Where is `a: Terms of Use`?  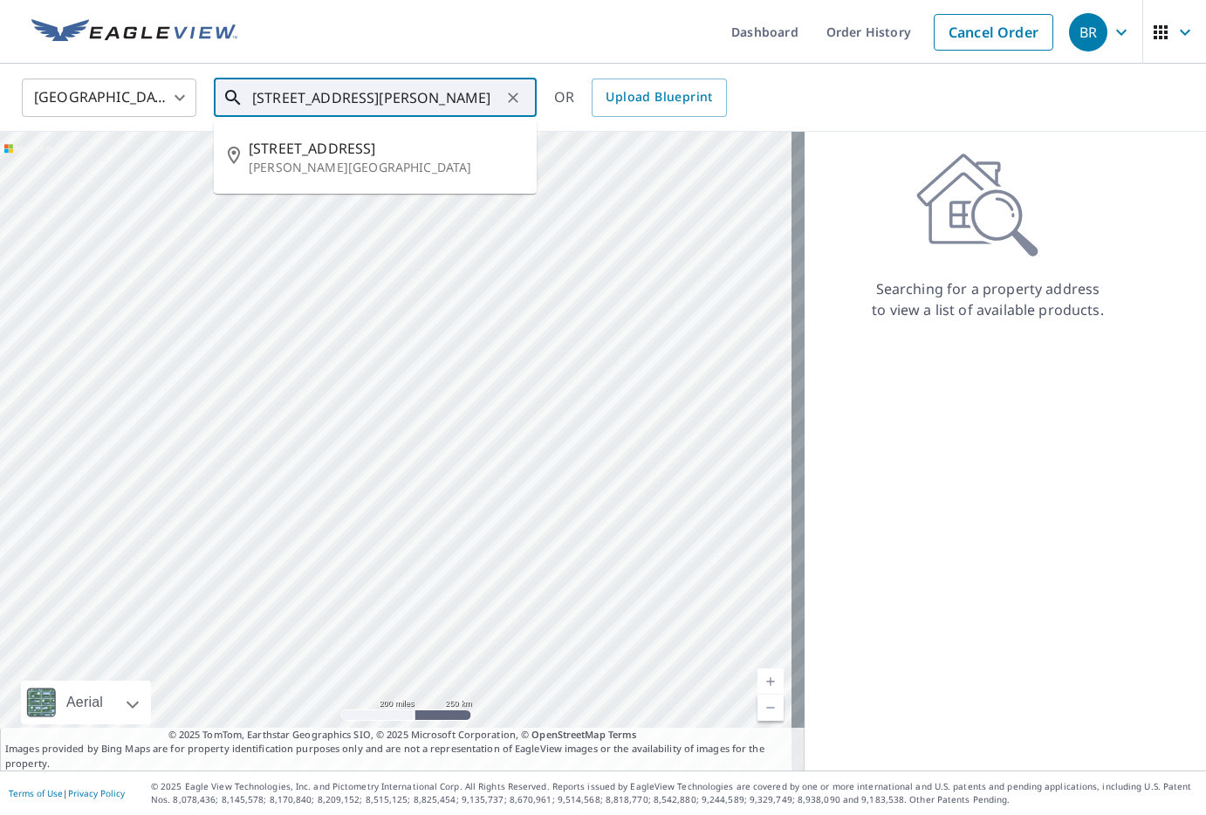
a: Terms of Use is located at coordinates (36, 793).